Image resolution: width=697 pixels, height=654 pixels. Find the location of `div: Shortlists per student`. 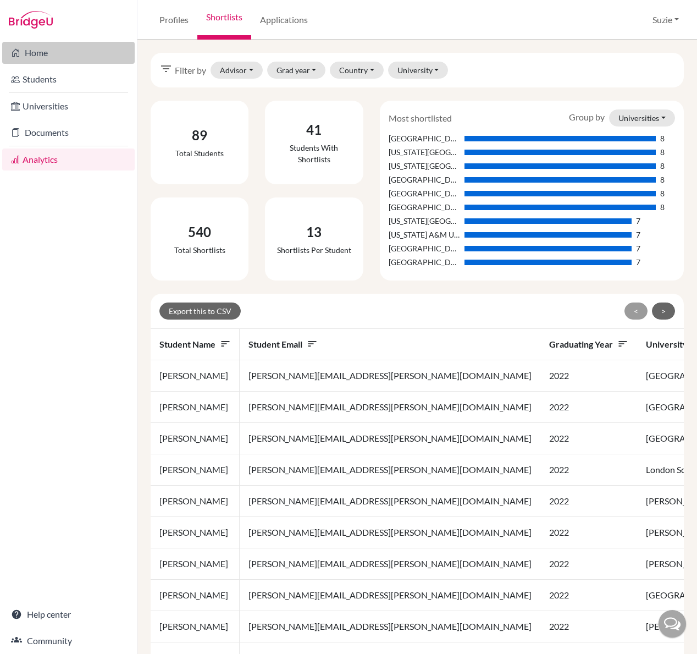

div: Shortlists per student is located at coordinates (314, 250).